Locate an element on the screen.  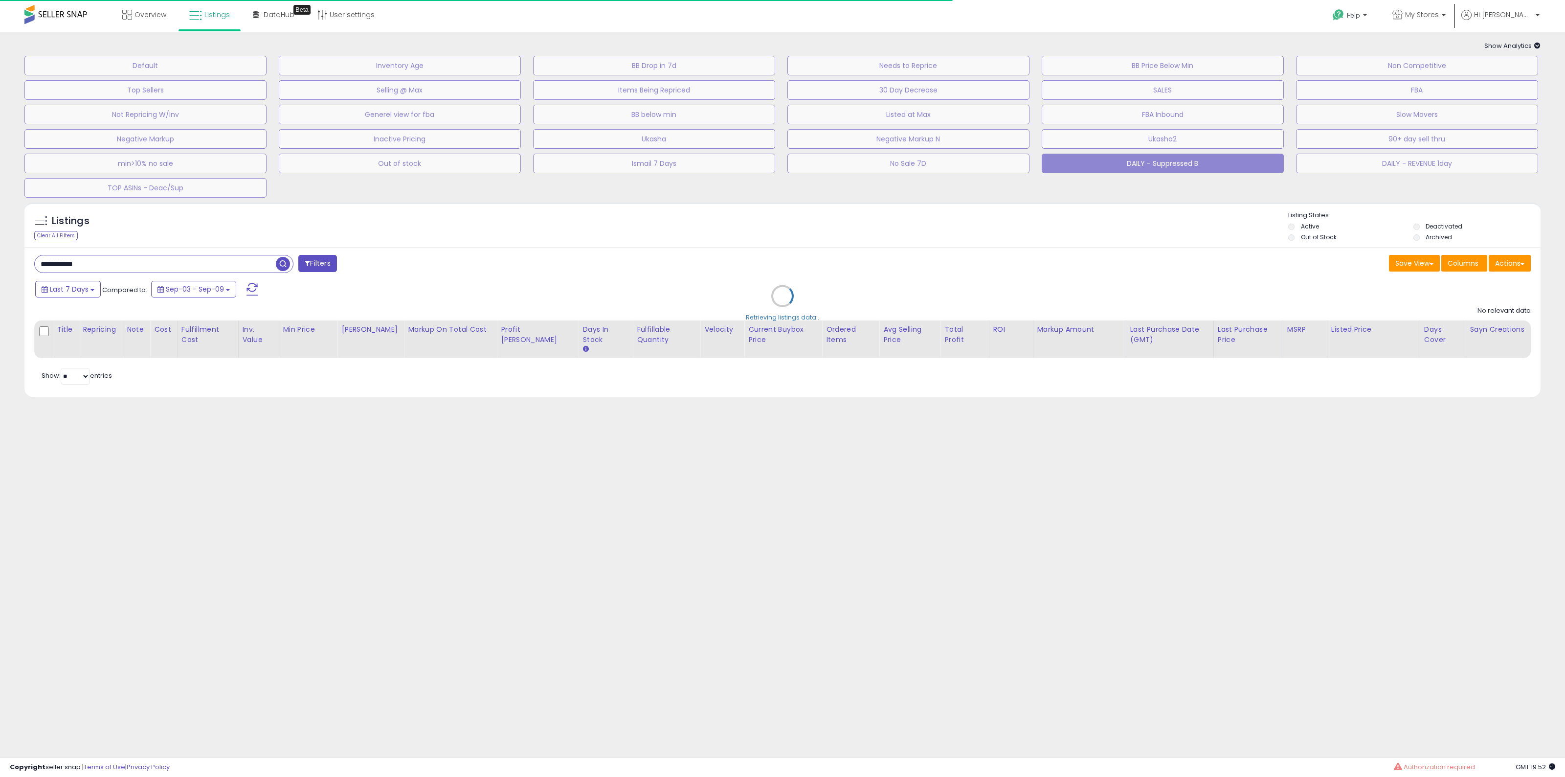
button: Selling @ Max is located at coordinates (400, 90).